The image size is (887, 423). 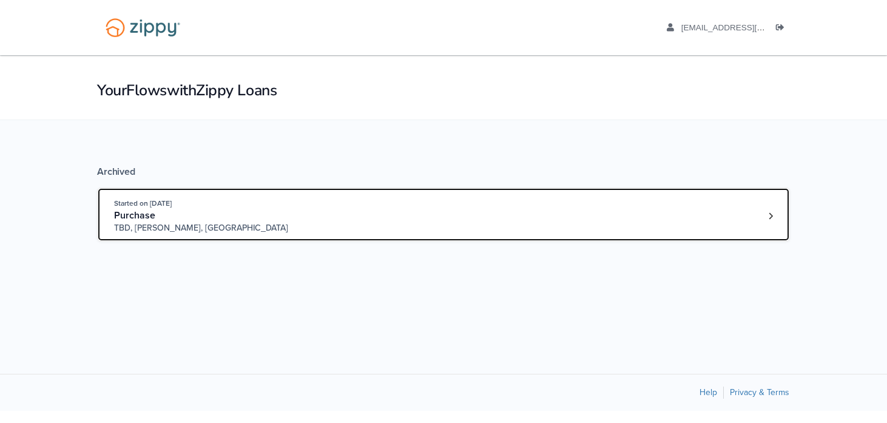 I want to click on a: Help, so click(x=708, y=392).